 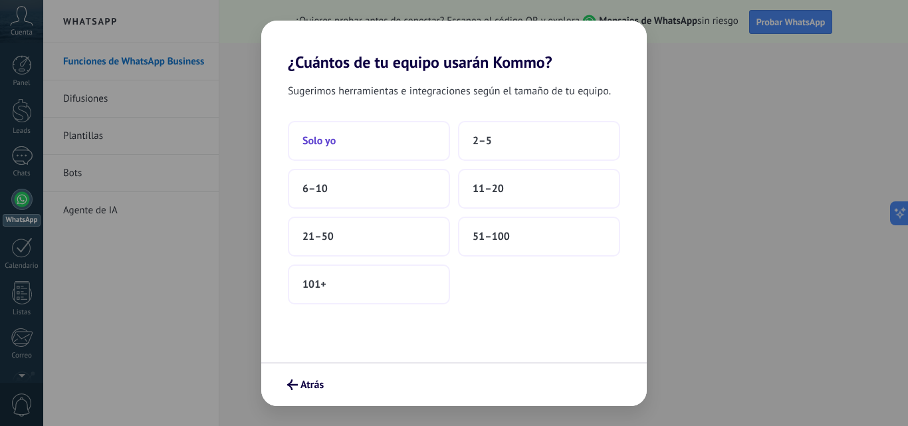 What do you see at coordinates (369, 284) in the screenshot?
I see `button: 101+` at bounding box center [369, 284].